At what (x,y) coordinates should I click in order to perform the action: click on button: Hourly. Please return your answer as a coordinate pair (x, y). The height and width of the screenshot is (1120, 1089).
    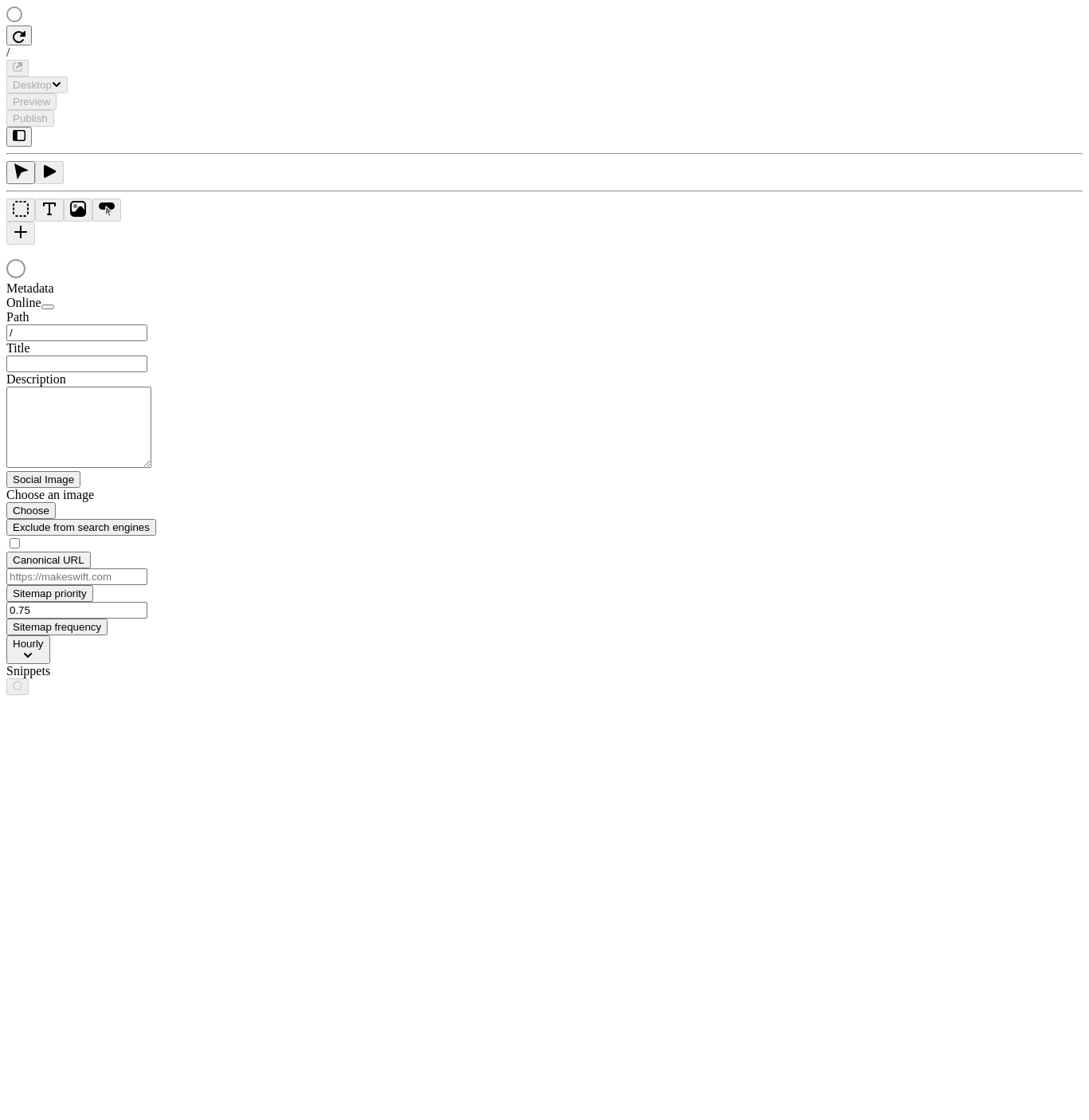
    Looking at the image, I should click on (28, 650).